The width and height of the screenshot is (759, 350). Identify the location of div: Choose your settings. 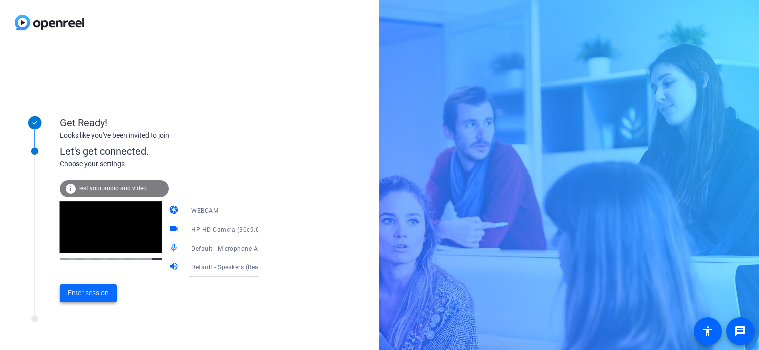
(169, 163).